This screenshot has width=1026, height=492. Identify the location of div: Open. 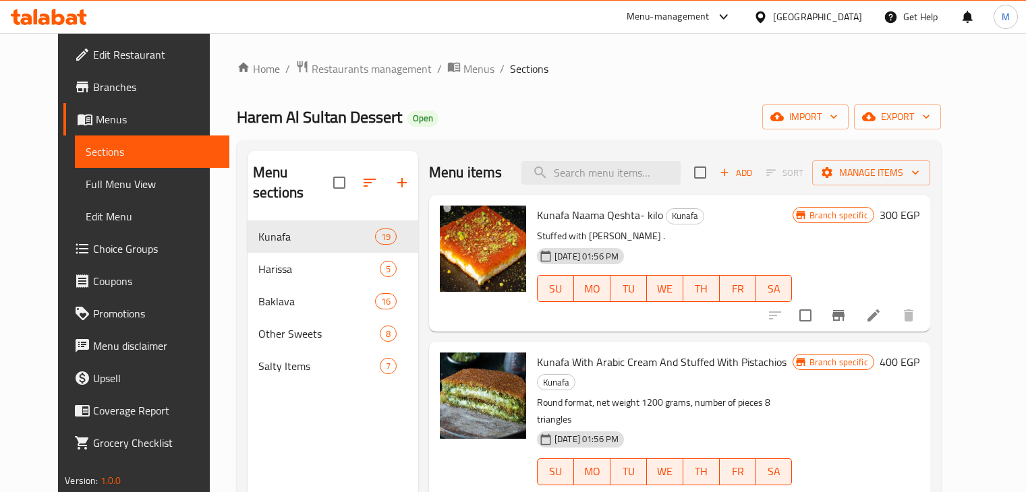
(423, 119).